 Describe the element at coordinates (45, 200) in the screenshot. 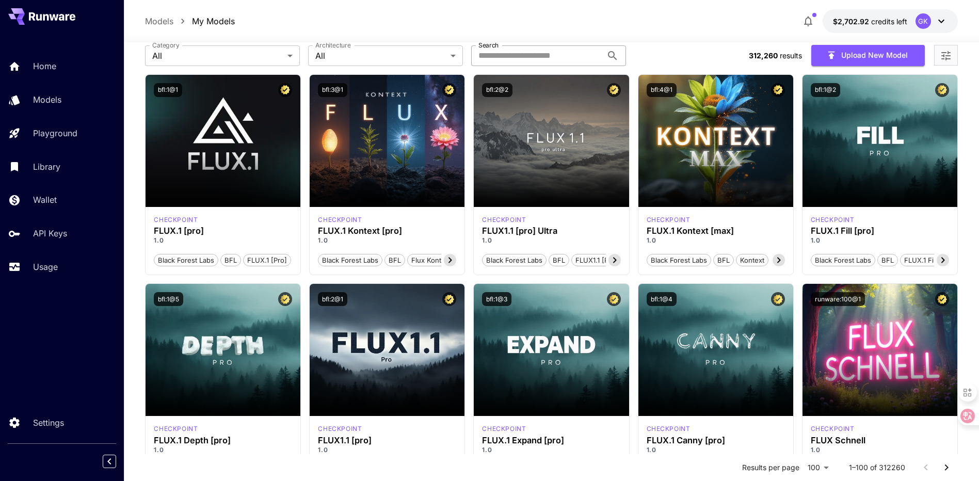

I see `p: Wallet` at that location.